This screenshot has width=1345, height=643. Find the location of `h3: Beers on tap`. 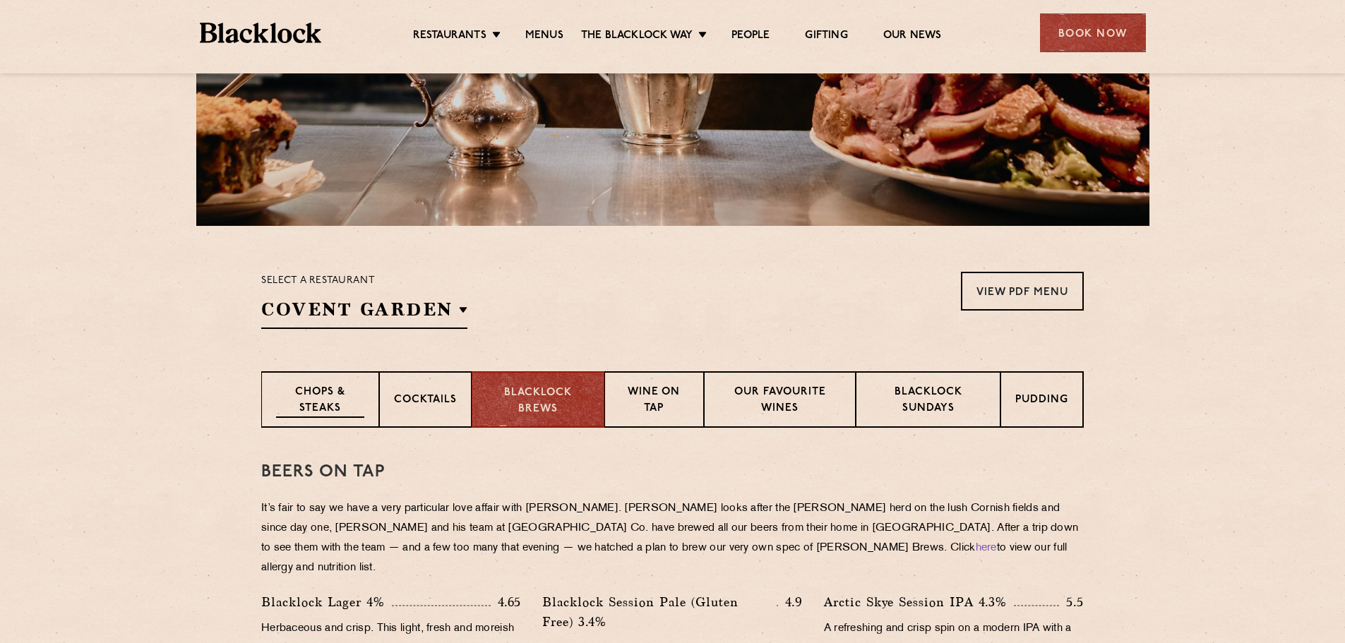

h3: Beers on tap is located at coordinates (672, 472).